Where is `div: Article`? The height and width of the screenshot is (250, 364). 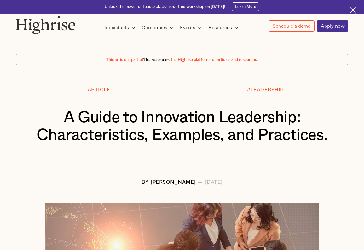
div: Article is located at coordinates (99, 90).